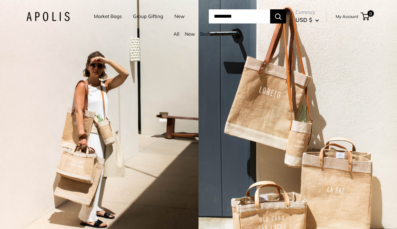  I want to click on a: Market Bags, so click(108, 16).